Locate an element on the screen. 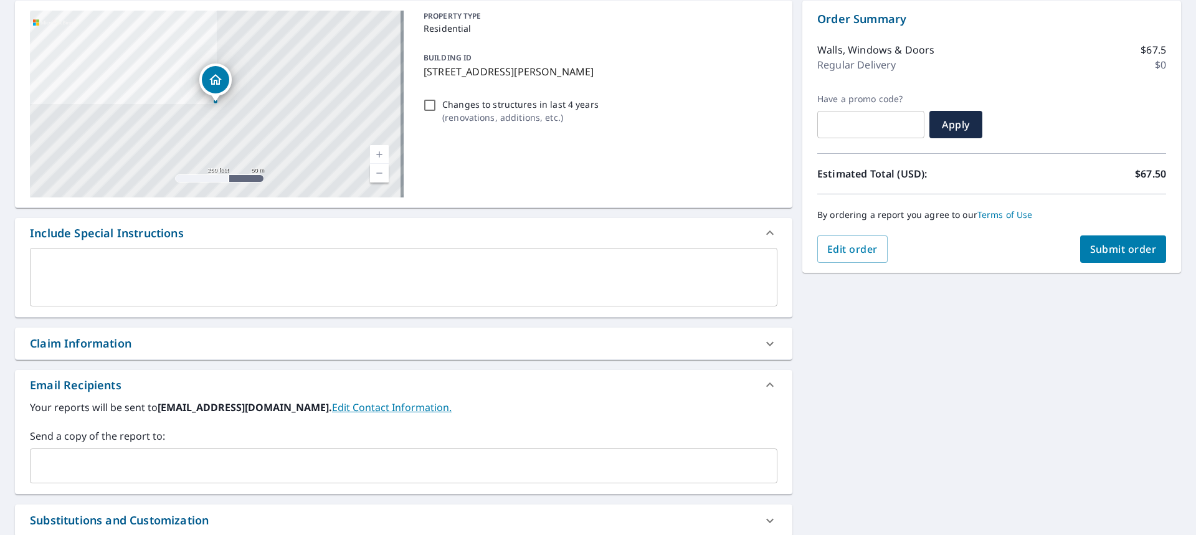 Image resolution: width=1196 pixels, height=535 pixels. a: Terms of Use is located at coordinates (1005, 214).